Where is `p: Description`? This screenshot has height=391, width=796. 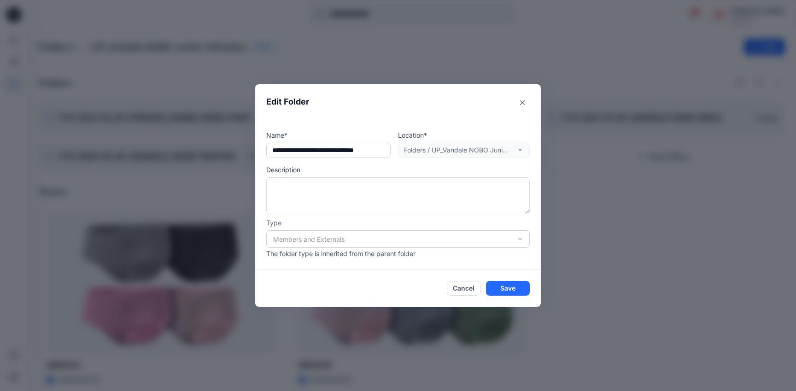 p: Description is located at coordinates (398, 170).